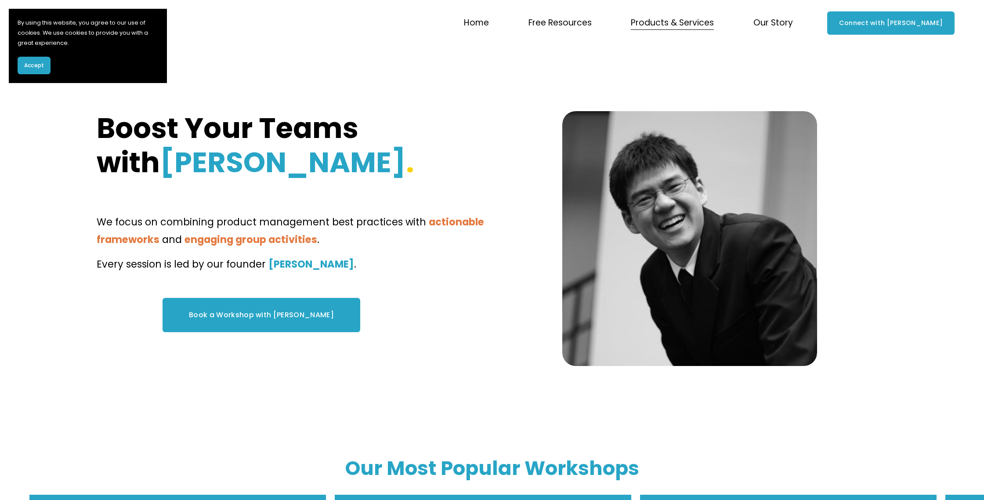  I want to click on p: Every session is led by our founder ., so click(294, 264).